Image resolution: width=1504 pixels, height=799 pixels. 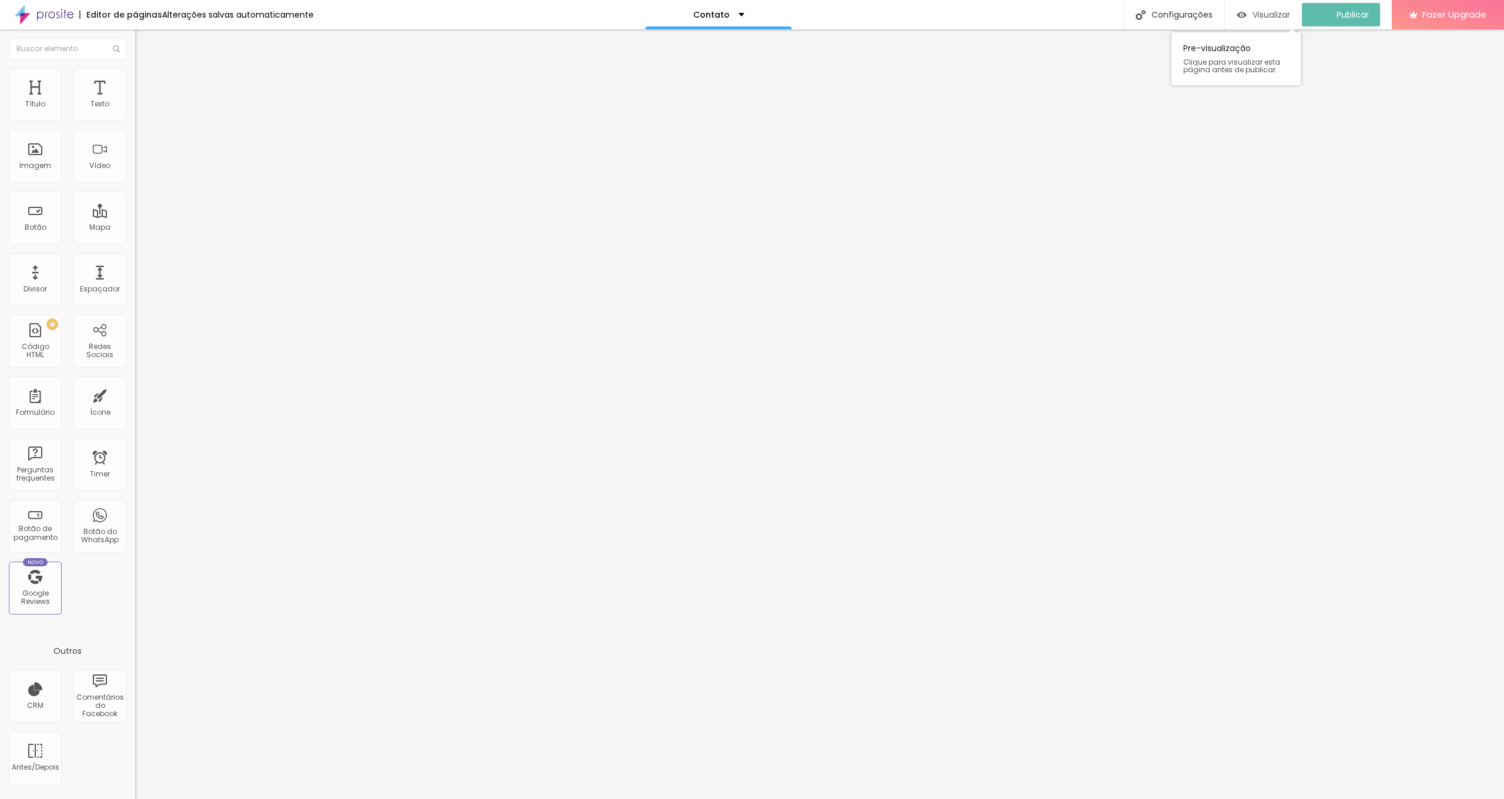 I want to click on div: Botão, so click(x=35, y=227).